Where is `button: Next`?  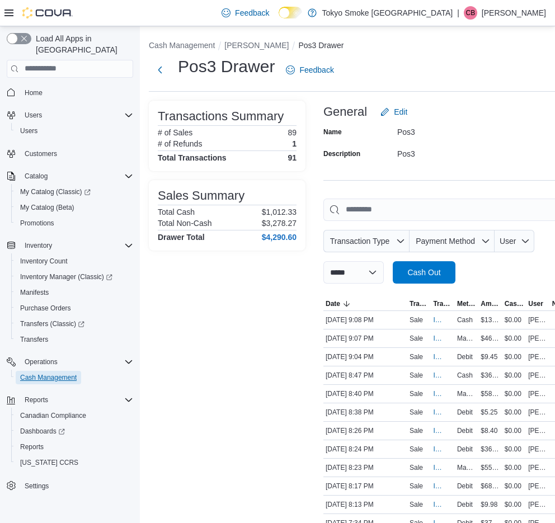
button: Next is located at coordinates (160, 70).